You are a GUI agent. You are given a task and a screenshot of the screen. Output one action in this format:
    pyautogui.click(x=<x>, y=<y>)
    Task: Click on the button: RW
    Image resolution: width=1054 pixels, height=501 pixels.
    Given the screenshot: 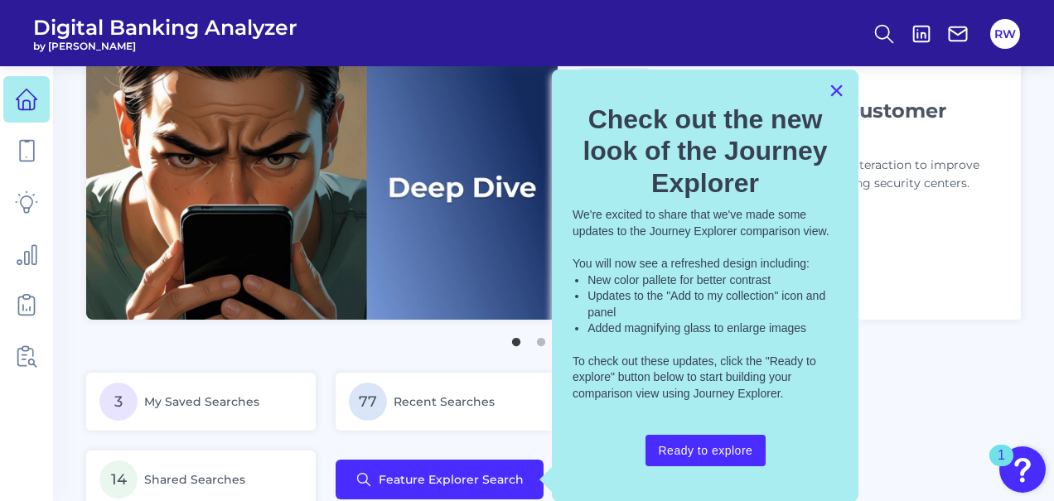 What is the action you would take?
    pyautogui.click(x=1005, y=34)
    